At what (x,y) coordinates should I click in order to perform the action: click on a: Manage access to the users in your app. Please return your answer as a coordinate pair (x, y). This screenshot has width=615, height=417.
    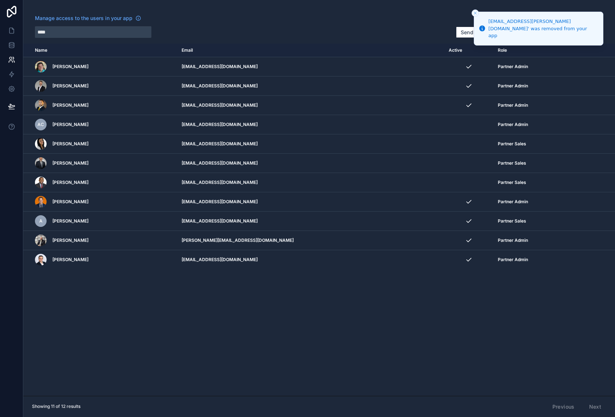
    Looking at the image, I should click on (88, 18).